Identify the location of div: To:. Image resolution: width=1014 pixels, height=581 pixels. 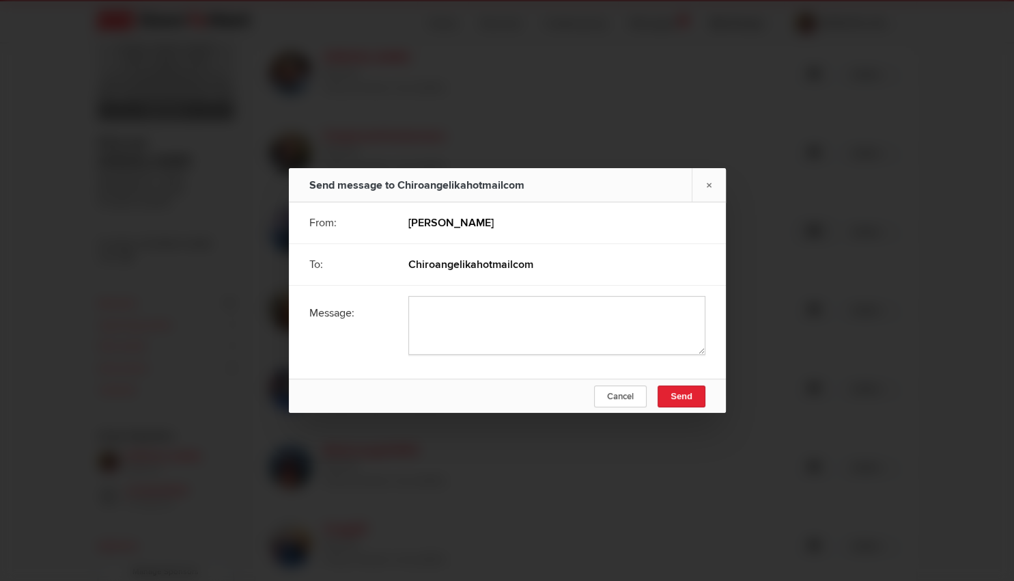
(349, 264).